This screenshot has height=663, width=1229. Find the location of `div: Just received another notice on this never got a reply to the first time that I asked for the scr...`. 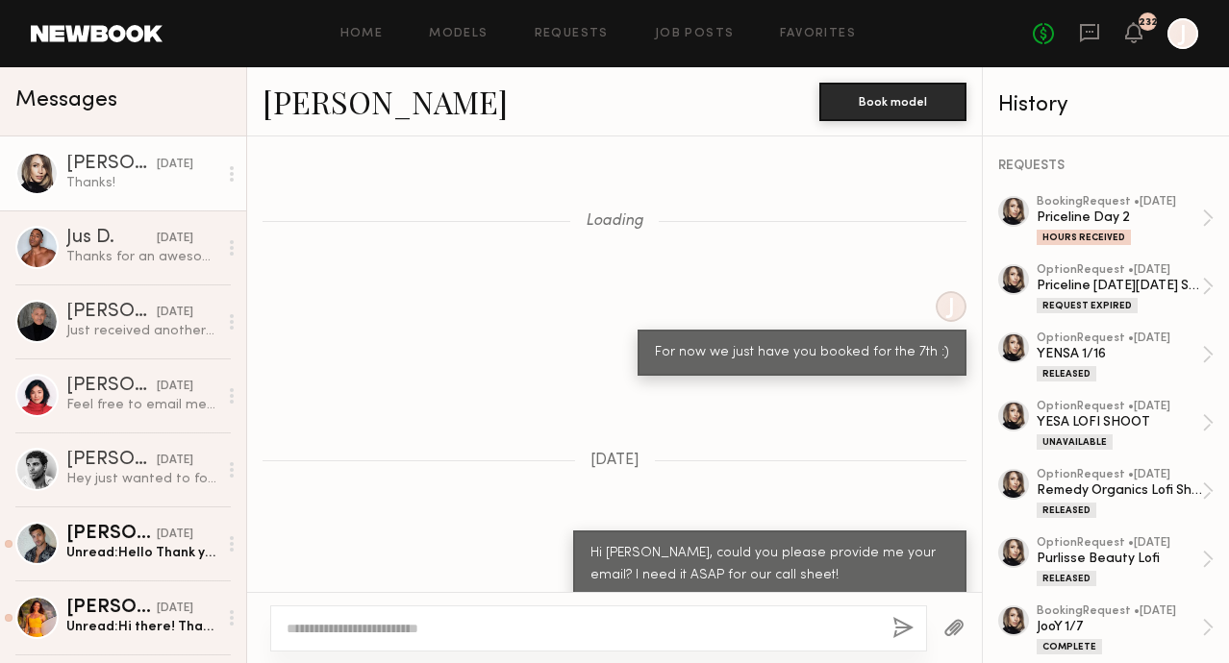

div: Just received another notice on this never got a reply to the first time that I asked for the scr... is located at coordinates (141, 331).